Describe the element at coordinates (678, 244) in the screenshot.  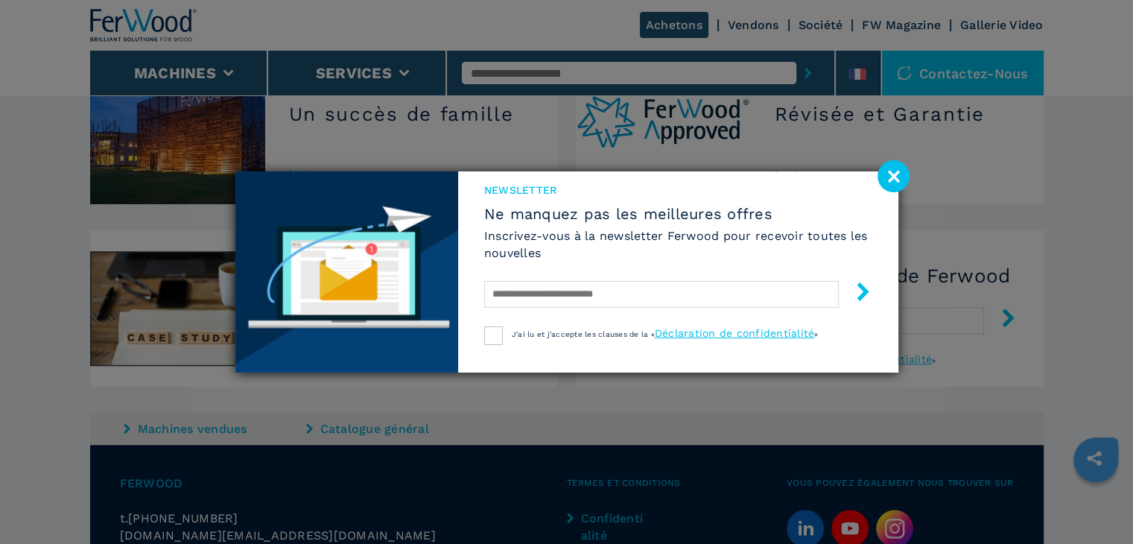
I see `h6: Inscrivez-vous à la newsletter Ferwood pour recevoir toutes les nouvelles` at that location.